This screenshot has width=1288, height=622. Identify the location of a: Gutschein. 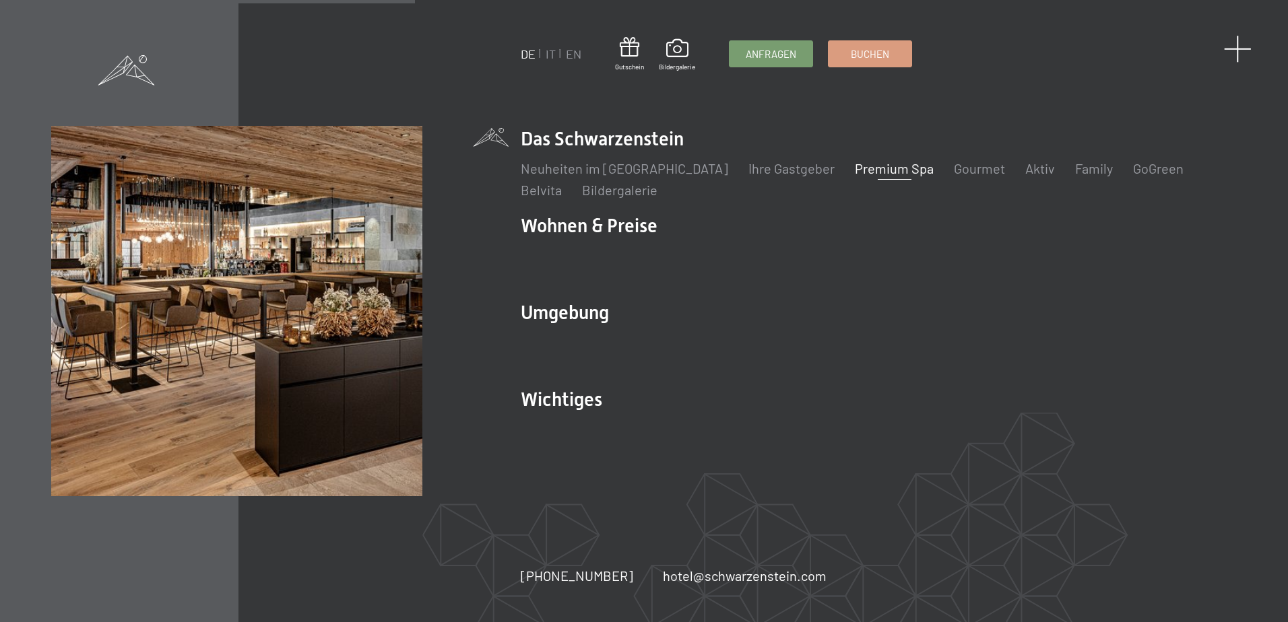
(629, 54).